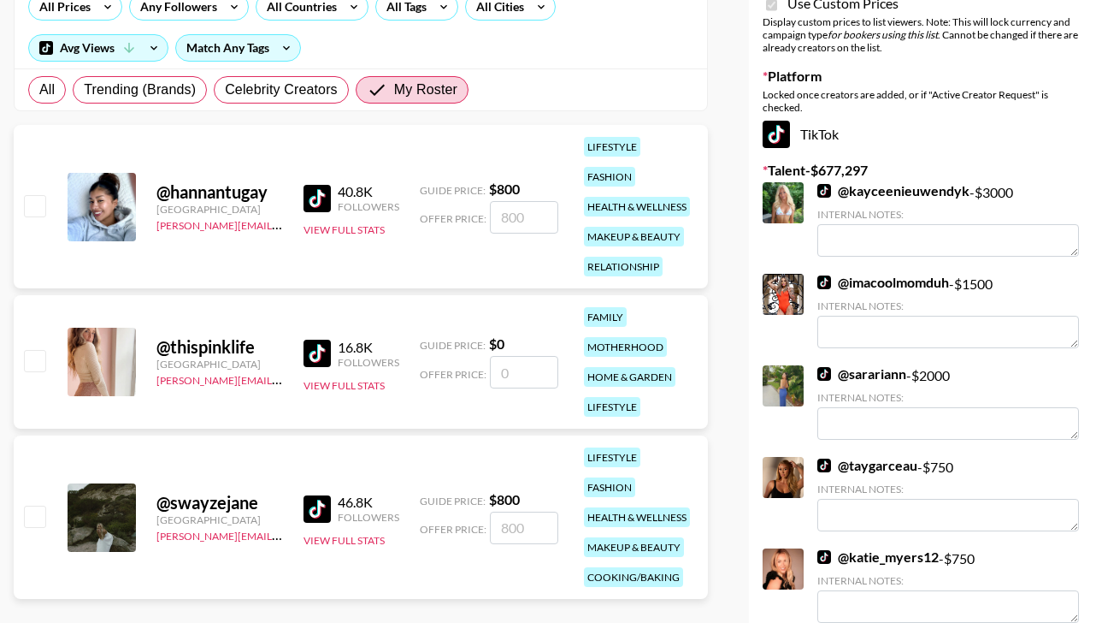 The image size is (1096, 623). Describe the element at coordinates (883, 34) in the screenshot. I see `em: for bookers using this list` at that location.